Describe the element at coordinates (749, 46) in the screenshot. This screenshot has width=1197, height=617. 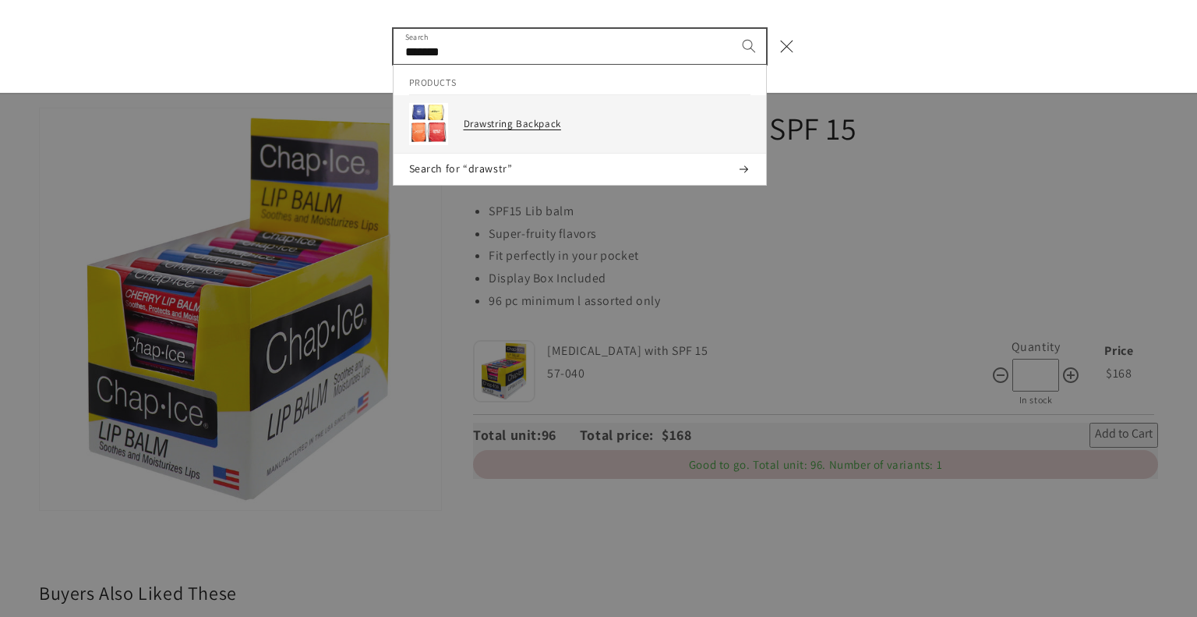
I see `button: Search` at that location.